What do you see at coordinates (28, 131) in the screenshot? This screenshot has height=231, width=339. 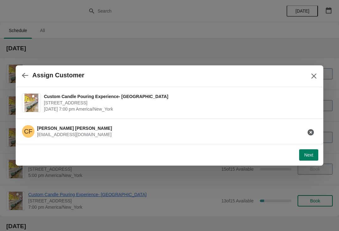 I see `text: CF` at bounding box center [28, 131].